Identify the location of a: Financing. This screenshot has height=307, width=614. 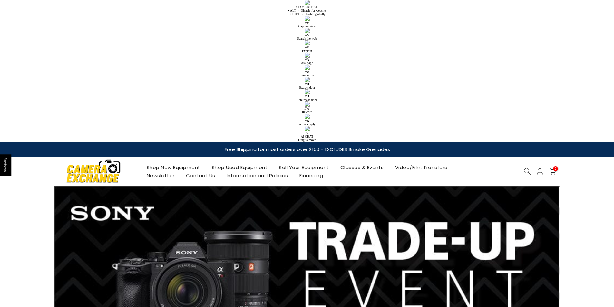
(311, 175).